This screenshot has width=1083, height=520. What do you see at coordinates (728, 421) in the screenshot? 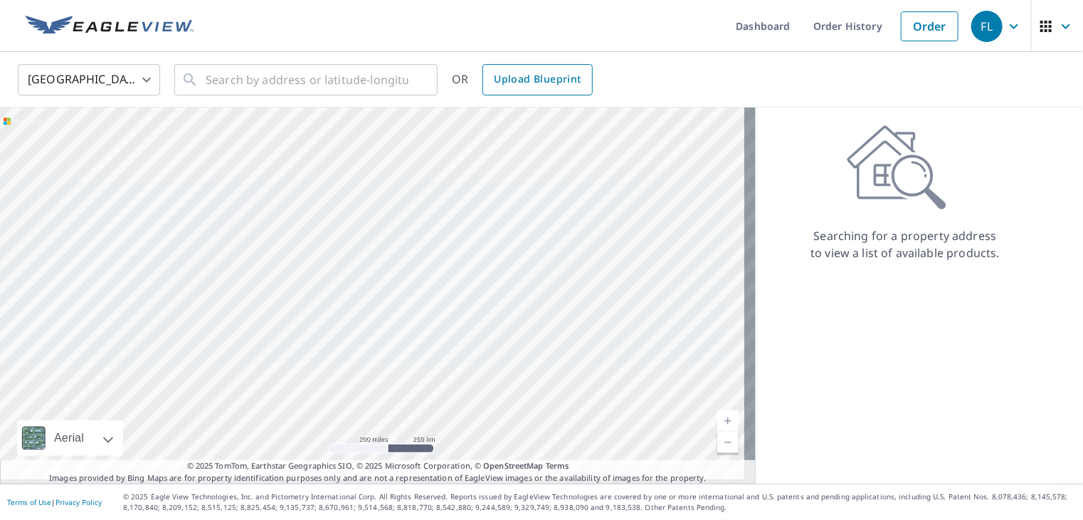
I see `a: Current Level 5, Zoom In` at bounding box center [728, 421].